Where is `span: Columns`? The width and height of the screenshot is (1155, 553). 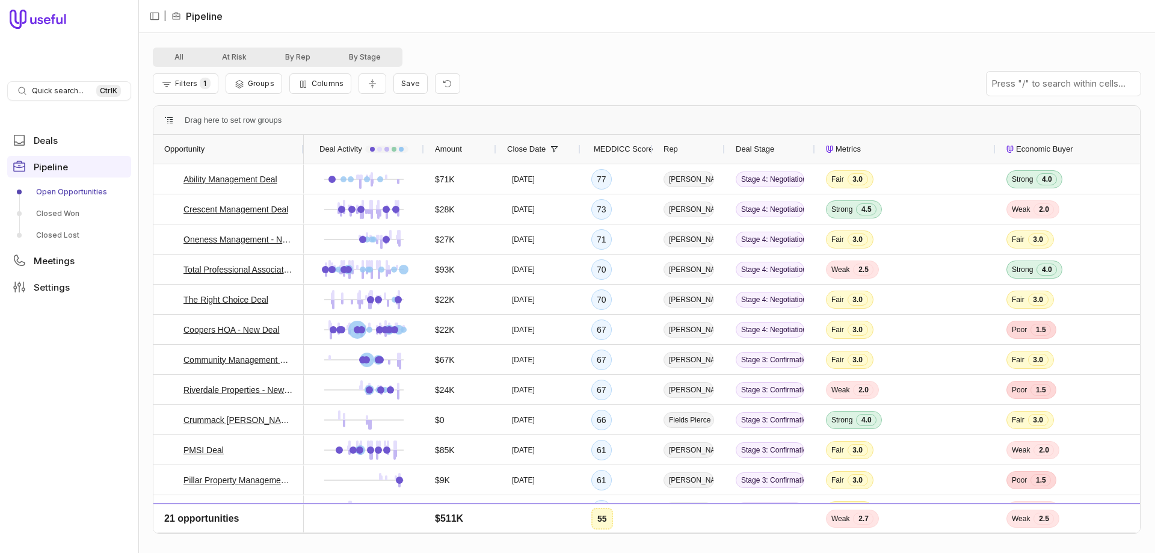 span: Columns is located at coordinates (327, 83).